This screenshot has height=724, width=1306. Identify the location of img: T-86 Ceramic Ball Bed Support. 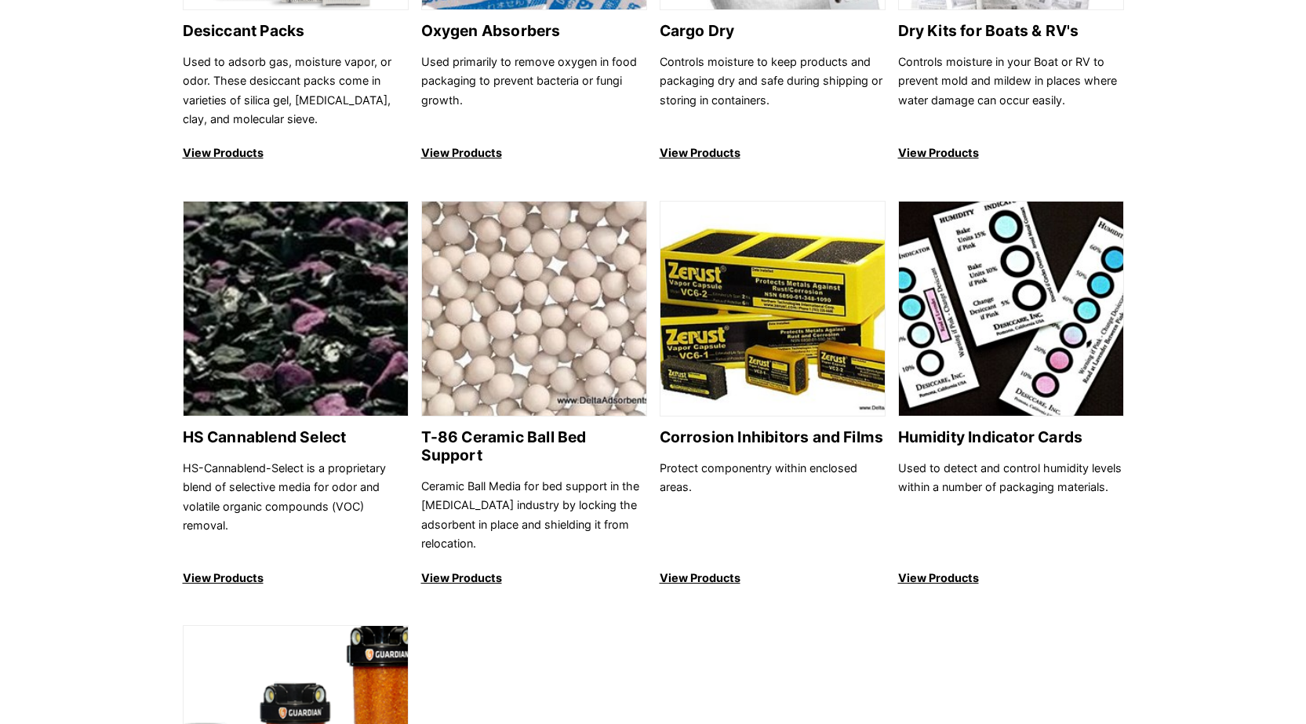
(534, 309).